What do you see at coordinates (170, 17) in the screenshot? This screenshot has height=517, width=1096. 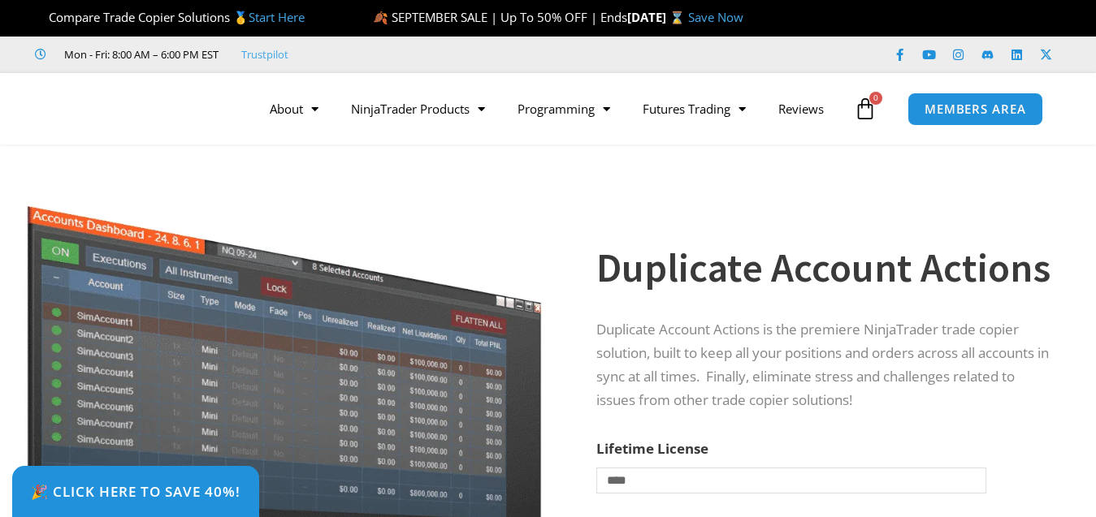 I see `span: Compare Trade Copier Solutions 🥇` at bounding box center [170, 17].